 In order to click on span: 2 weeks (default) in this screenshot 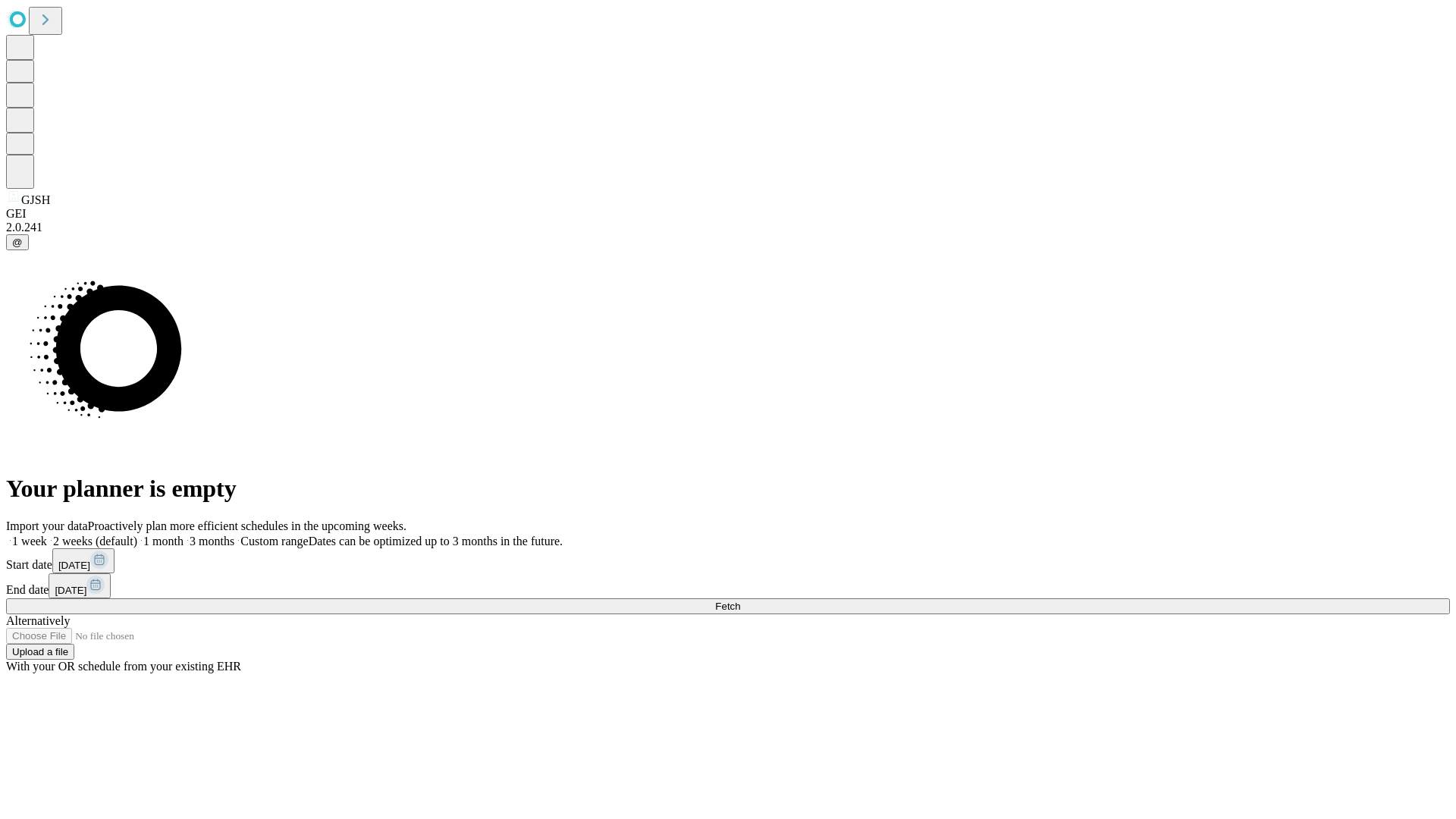, I will do `click(95, 541)`.